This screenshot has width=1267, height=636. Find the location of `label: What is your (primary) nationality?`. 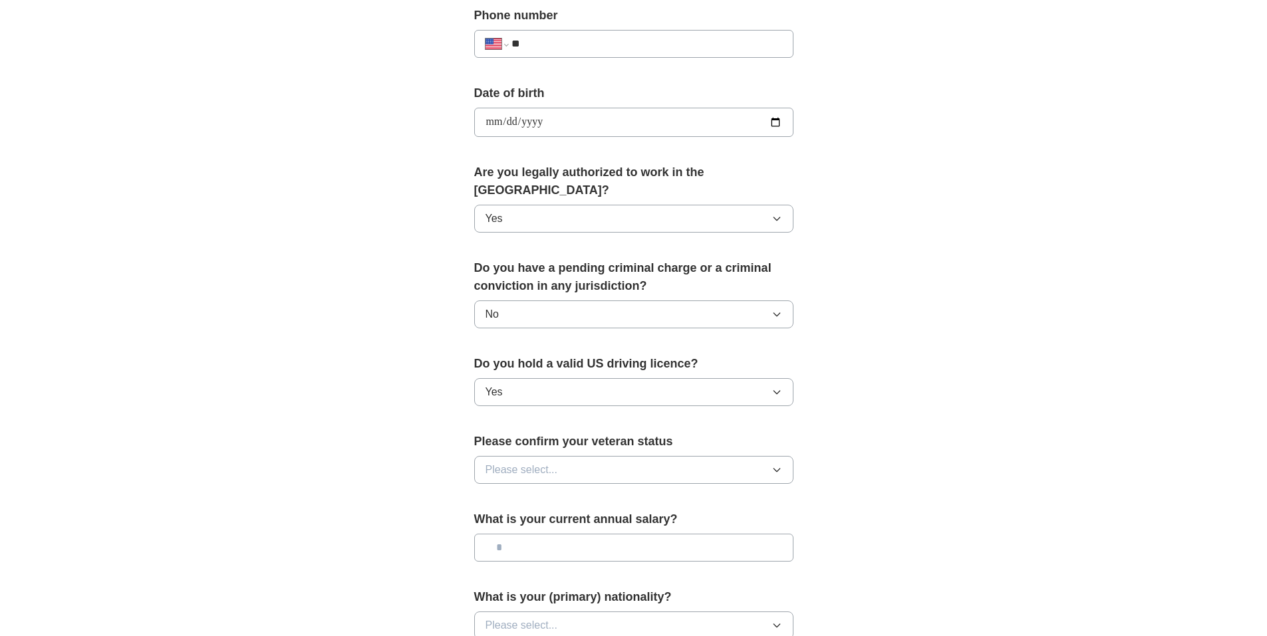

label: What is your (primary) nationality? is located at coordinates (634, 597).